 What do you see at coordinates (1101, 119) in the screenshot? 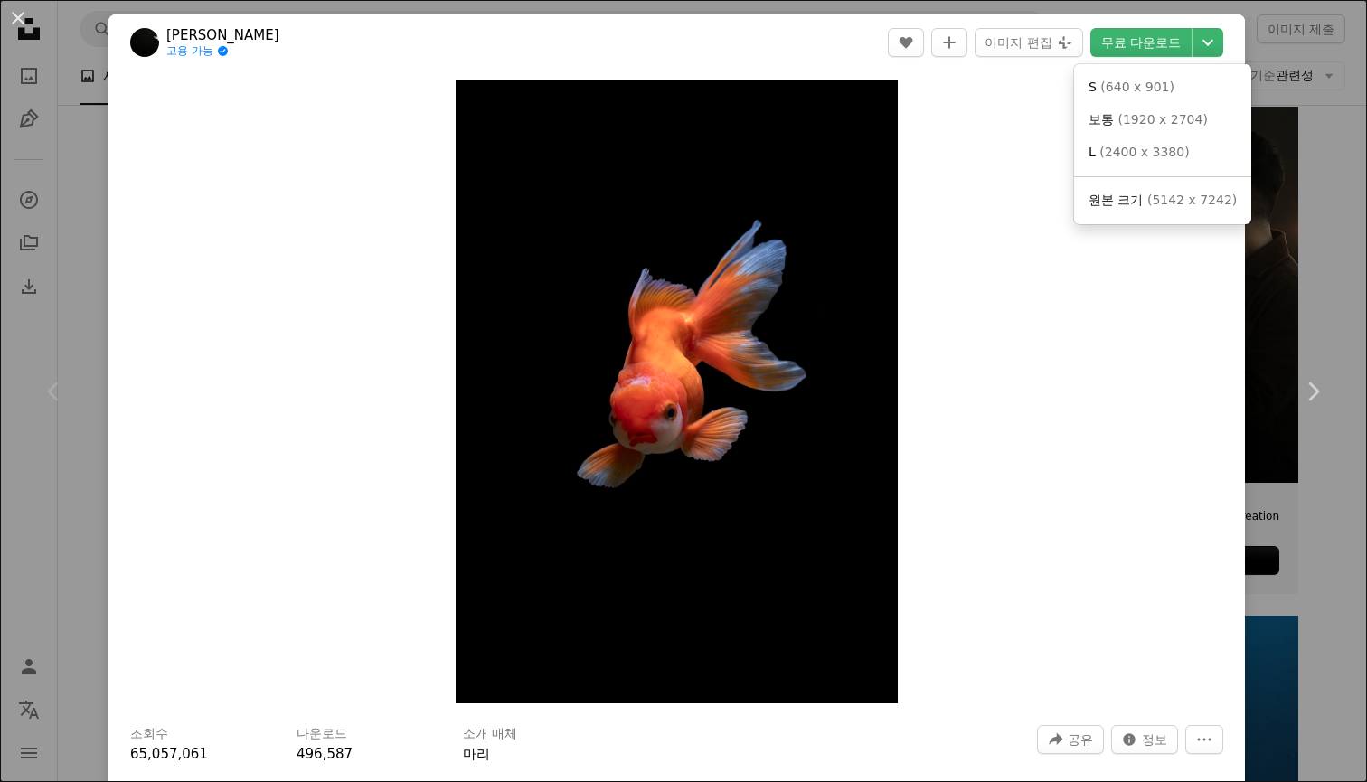
I see `span: 보통` at bounding box center [1101, 119].